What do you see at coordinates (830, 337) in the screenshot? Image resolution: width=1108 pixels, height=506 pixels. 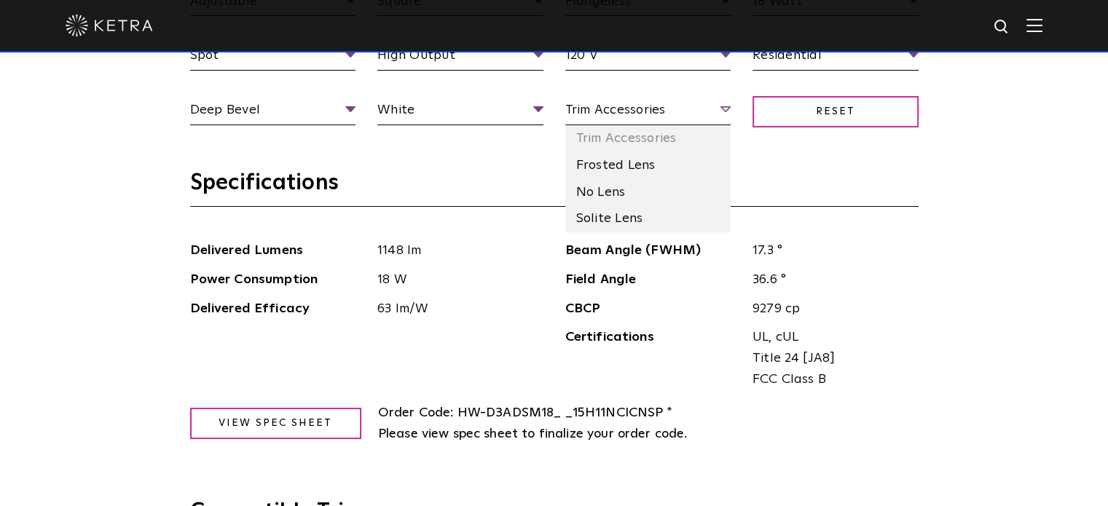 I see `span: UL, cUL` at bounding box center [830, 337].